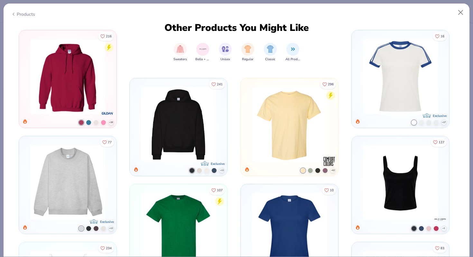 The width and height of the screenshot is (473, 257). What do you see at coordinates (248, 59) in the screenshot?
I see `span: Regular` at bounding box center [248, 59].